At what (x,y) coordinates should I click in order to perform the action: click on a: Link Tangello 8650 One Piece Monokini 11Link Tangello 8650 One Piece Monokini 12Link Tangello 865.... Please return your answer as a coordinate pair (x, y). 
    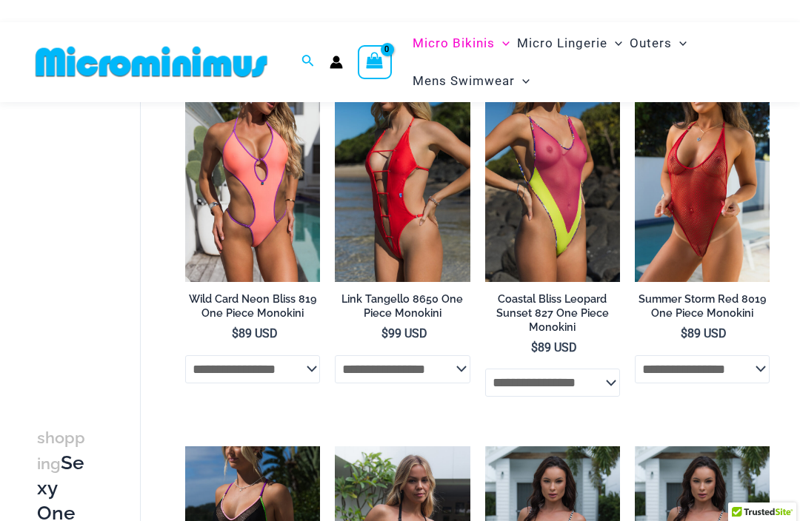
    Looking at the image, I should click on (402, 180).